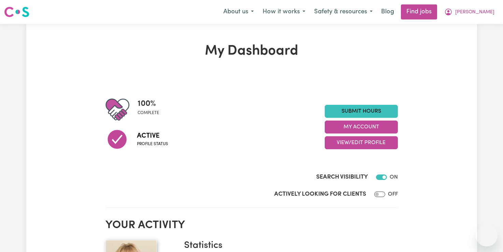  What do you see at coordinates (341, 177) in the screenshot?
I see `label: Search Visibility` at bounding box center [341, 177].